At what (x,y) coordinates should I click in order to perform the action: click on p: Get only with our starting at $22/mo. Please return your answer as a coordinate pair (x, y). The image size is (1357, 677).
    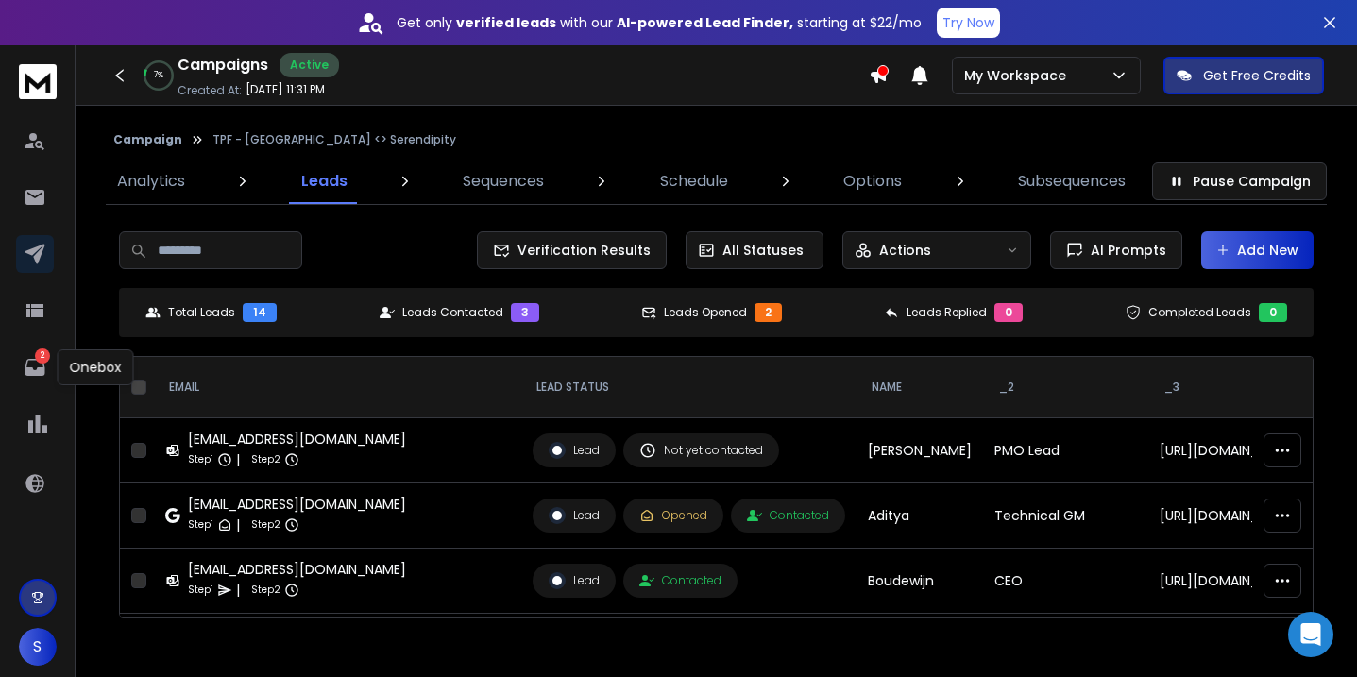
    Looking at the image, I should click on (659, 23).